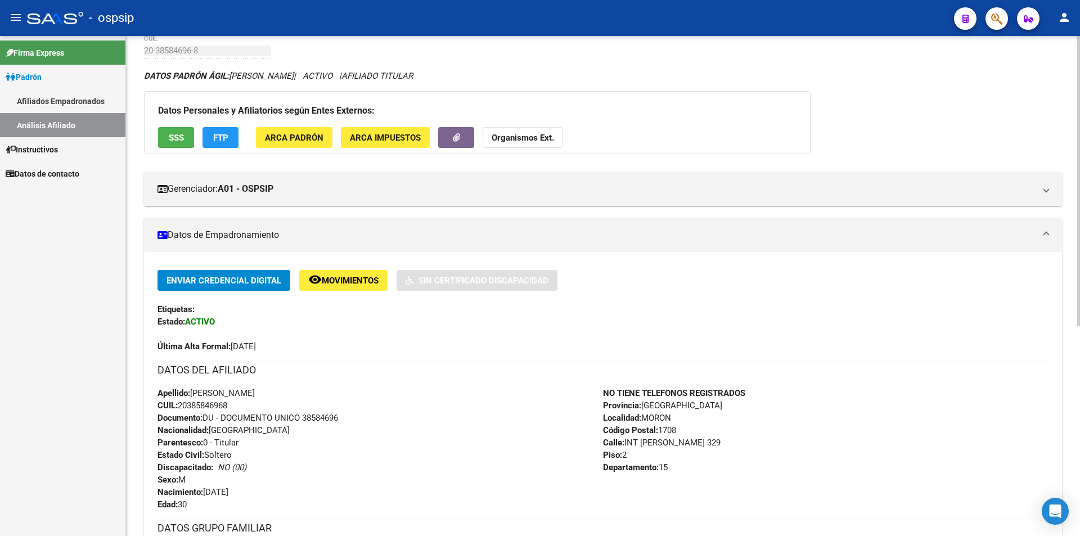  Describe the element at coordinates (111, 18) in the screenshot. I see `span: - ospsip` at that location.